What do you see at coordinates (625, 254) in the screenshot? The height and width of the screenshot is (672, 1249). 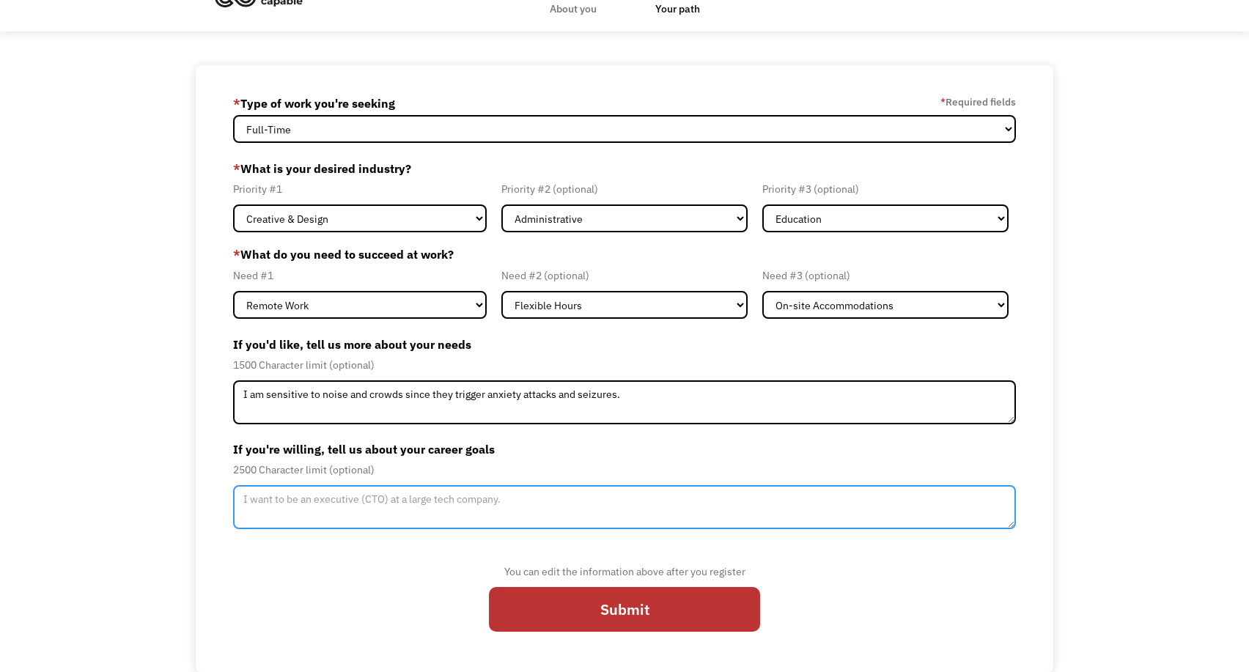 I see `label: What do you need to succeed at work?` at bounding box center [625, 254].